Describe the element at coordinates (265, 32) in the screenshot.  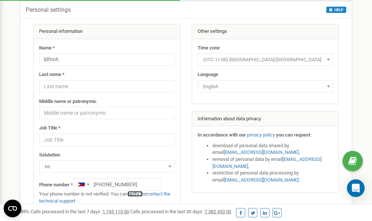
I see `div: Other settings` at that location.